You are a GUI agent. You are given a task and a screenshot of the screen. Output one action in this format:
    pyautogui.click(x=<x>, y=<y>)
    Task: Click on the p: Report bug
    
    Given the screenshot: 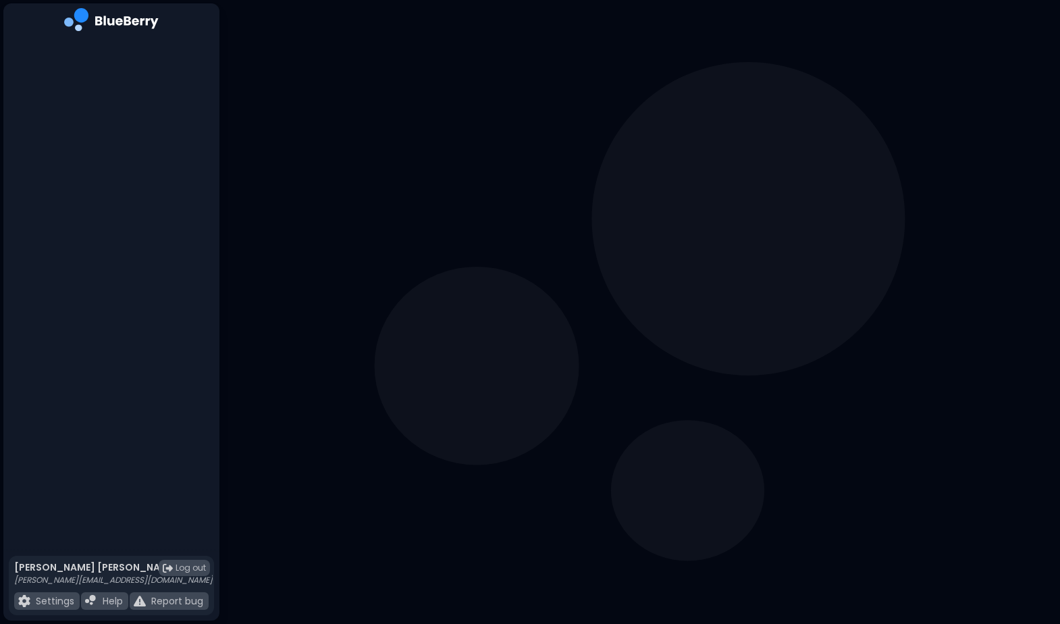 What is the action you would take?
    pyautogui.click(x=177, y=601)
    